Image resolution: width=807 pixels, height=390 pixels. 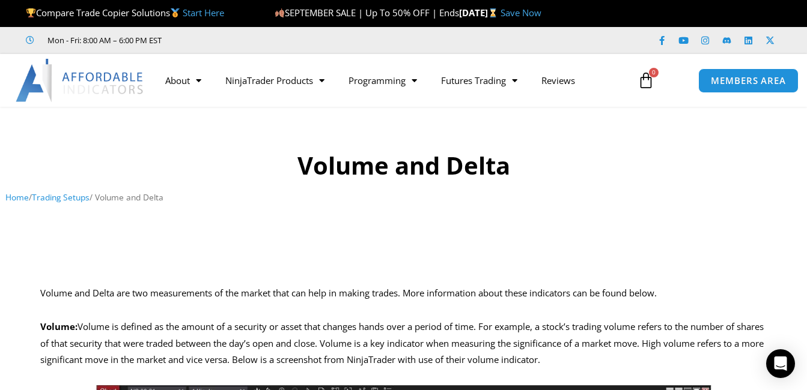 What do you see at coordinates (61, 197) in the screenshot?
I see `a: Trading Setups` at bounding box center [61, 197].